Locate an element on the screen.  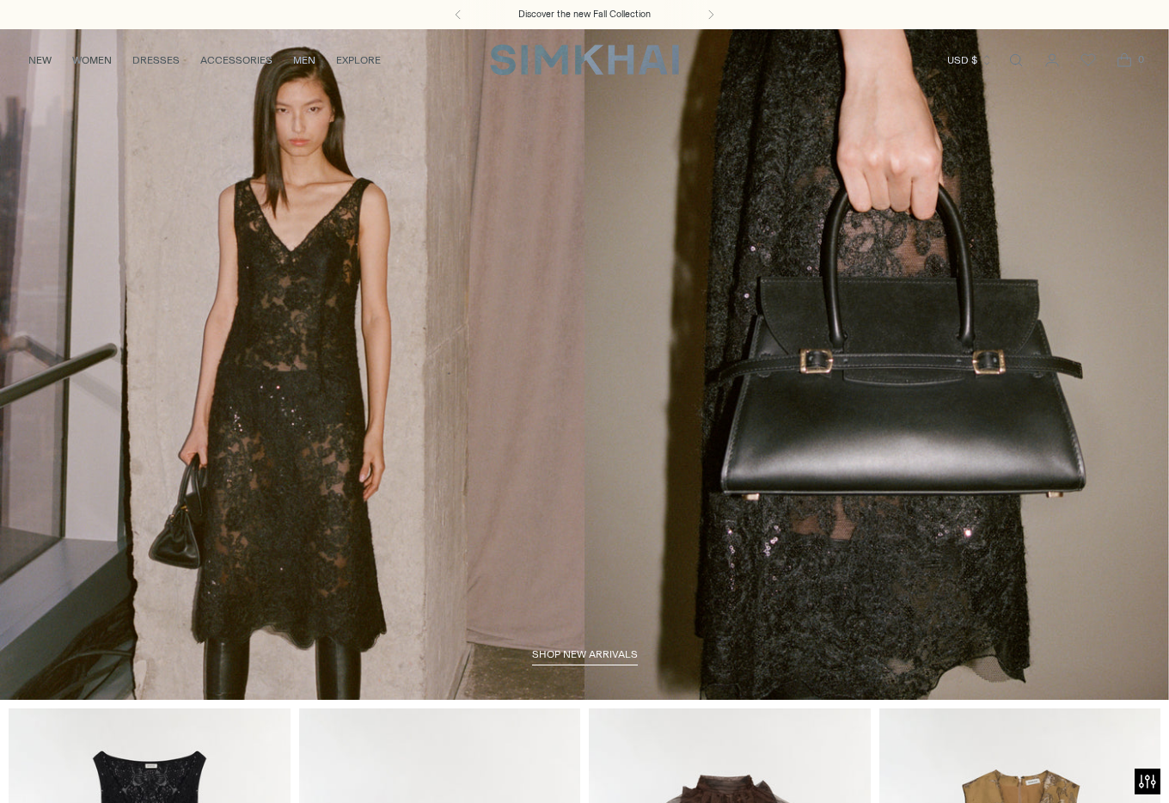
button: USD $ is located at coordinates (969, 60).